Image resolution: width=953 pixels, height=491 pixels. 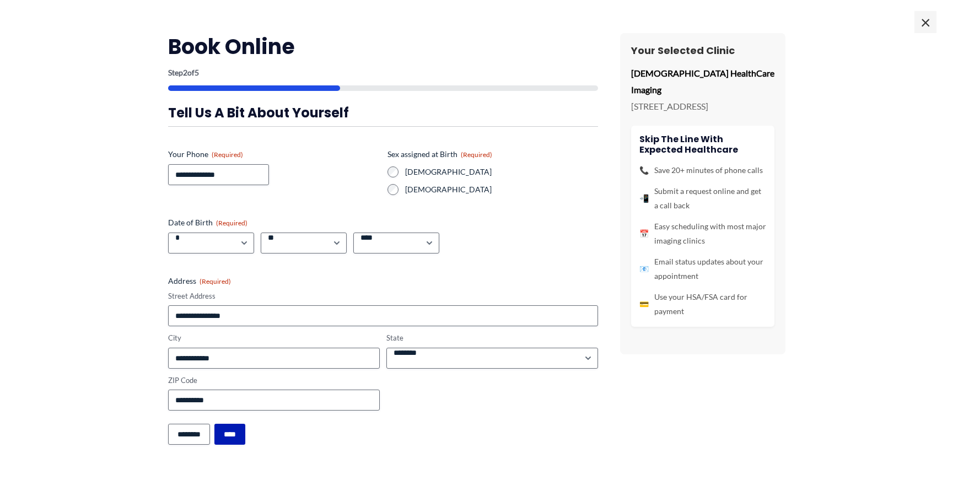 I want to click on label: ZIP Code, so click(x=274, y=380).